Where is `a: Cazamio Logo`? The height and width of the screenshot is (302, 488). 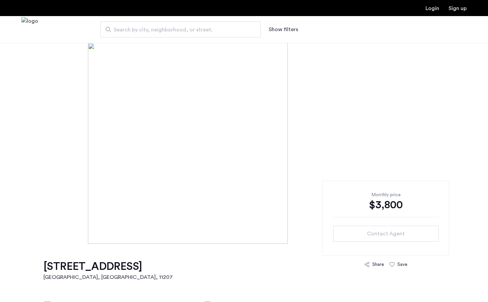 a: Cazamio Logo is located at coordinates (30, 29).